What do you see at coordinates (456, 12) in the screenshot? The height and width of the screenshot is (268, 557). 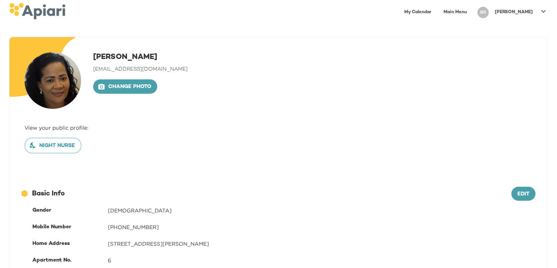 I see `a: Main Menu` at bounding box center [456, 12].